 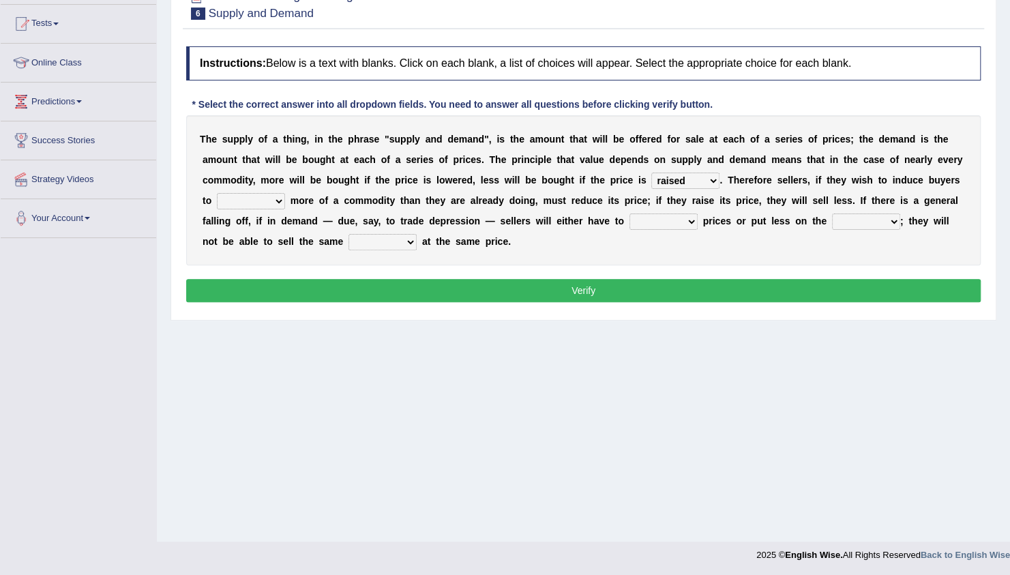 I want to click on a: Strategy Videos, so click(x=78, y=177).